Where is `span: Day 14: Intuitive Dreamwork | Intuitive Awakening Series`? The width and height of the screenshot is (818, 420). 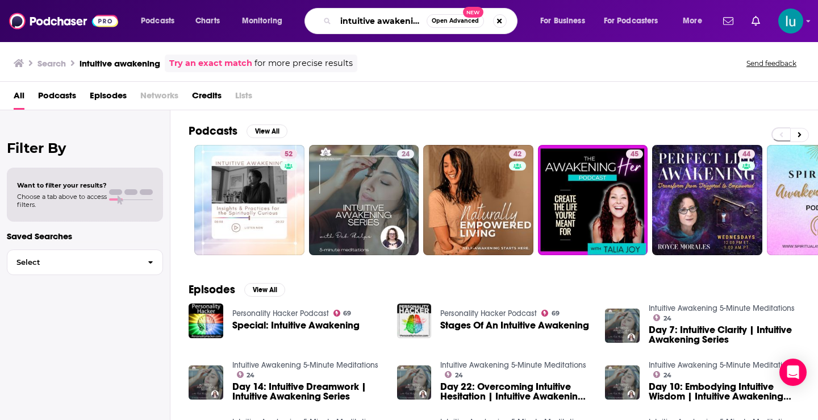 span: Day 14: Intuitive Dreamwork | Intuitive Awakening Series is located at coordinates (308, 391).